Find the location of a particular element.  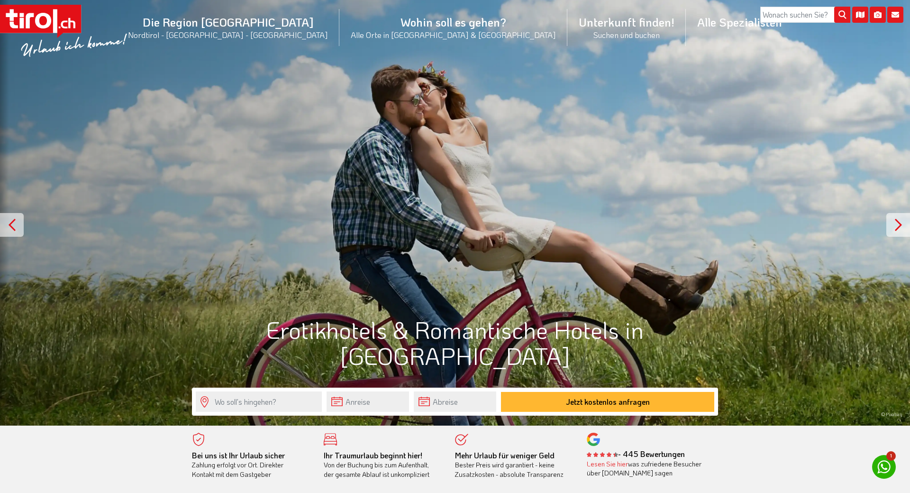

input: Wo soll's hingehen? is located at coordinates (259, 401).